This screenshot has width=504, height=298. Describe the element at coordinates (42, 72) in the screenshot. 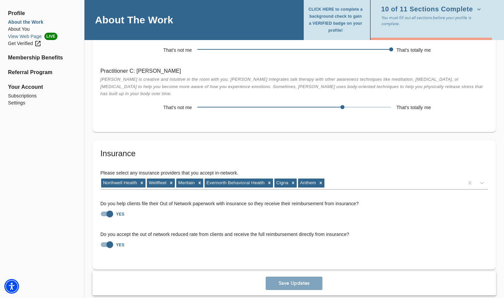

I see `li: Referral Program` at that location.